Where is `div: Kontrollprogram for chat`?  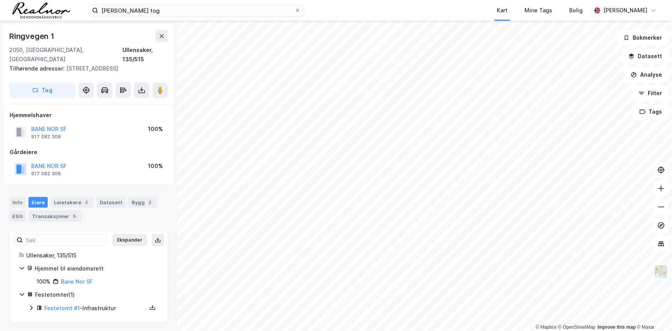
div: Kontrollprogram for chat is located at coordinates (653, 313).